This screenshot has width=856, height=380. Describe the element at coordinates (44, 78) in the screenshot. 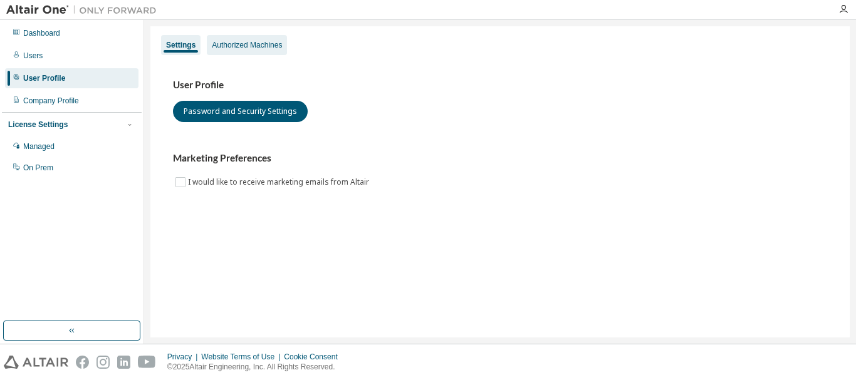

I see `div: User Profile` at that location.